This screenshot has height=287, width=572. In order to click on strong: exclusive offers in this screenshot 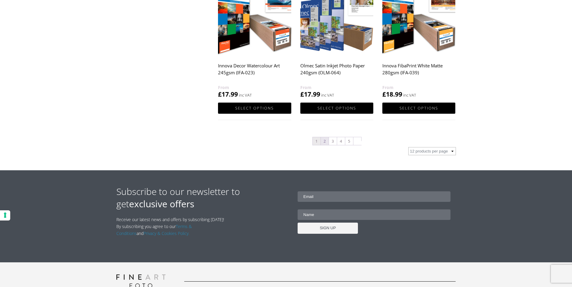, I will do `click(161, 204)`.